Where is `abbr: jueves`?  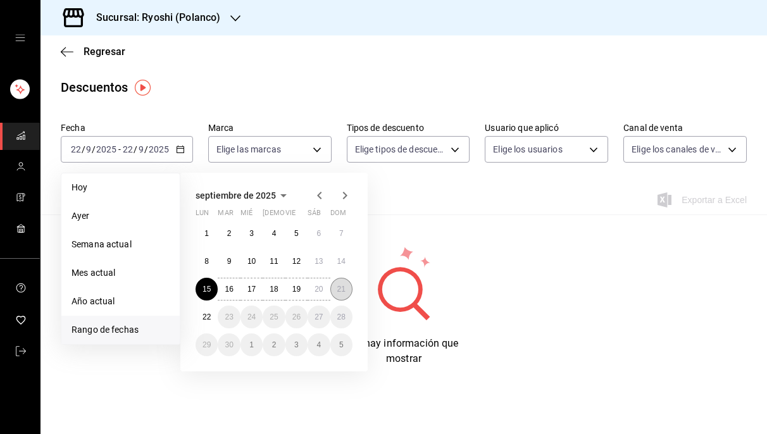 abbr: jueves is located at coordinates (300, 215).